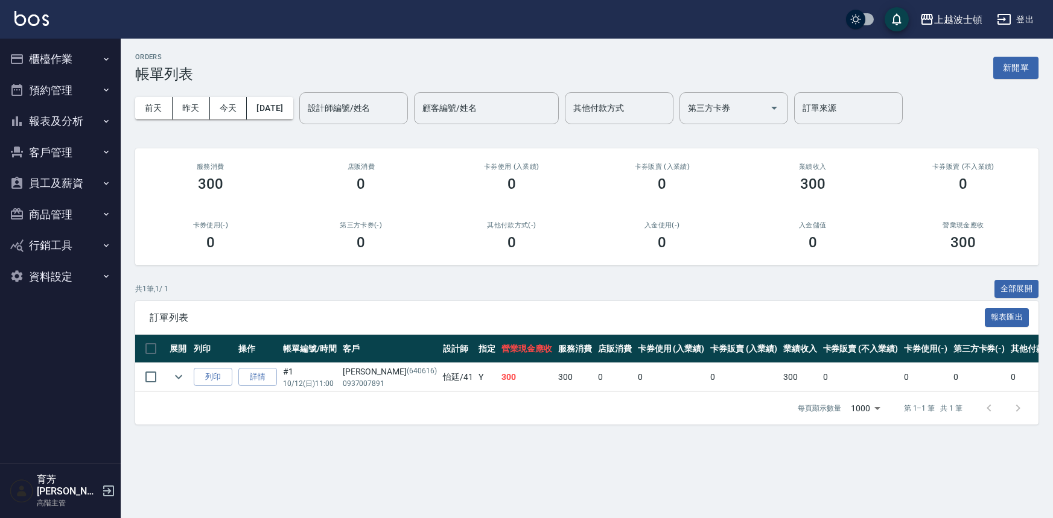  Describe the element at coordinates (164, 74) in the screenshot. I see `h3: 帳單列表` at that location.